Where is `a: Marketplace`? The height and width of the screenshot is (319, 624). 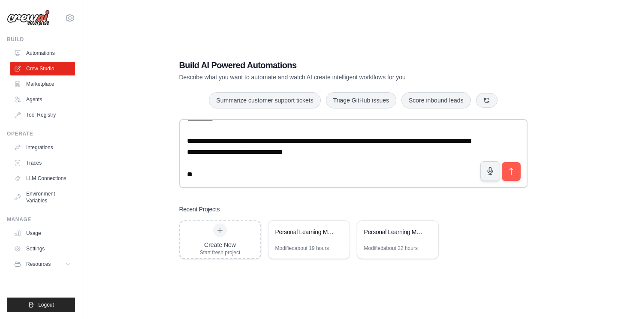 a: Marketplace is located at coordinates (42, 84).